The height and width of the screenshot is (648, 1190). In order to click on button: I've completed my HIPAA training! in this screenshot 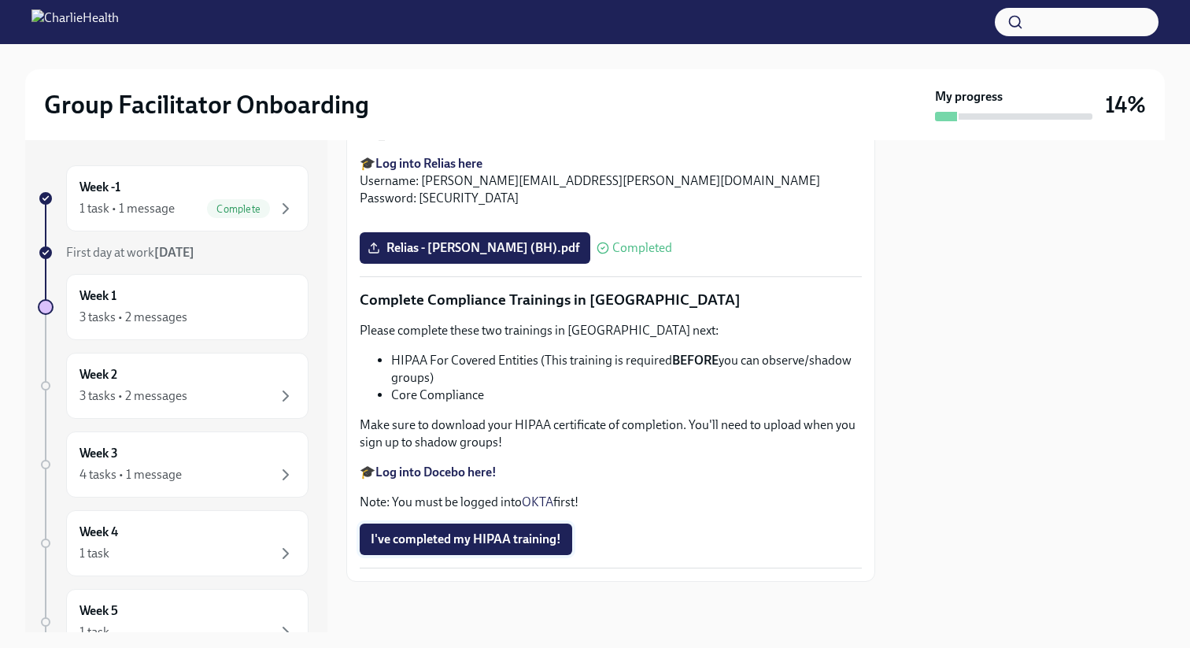, I will do `click(466, 539)`.